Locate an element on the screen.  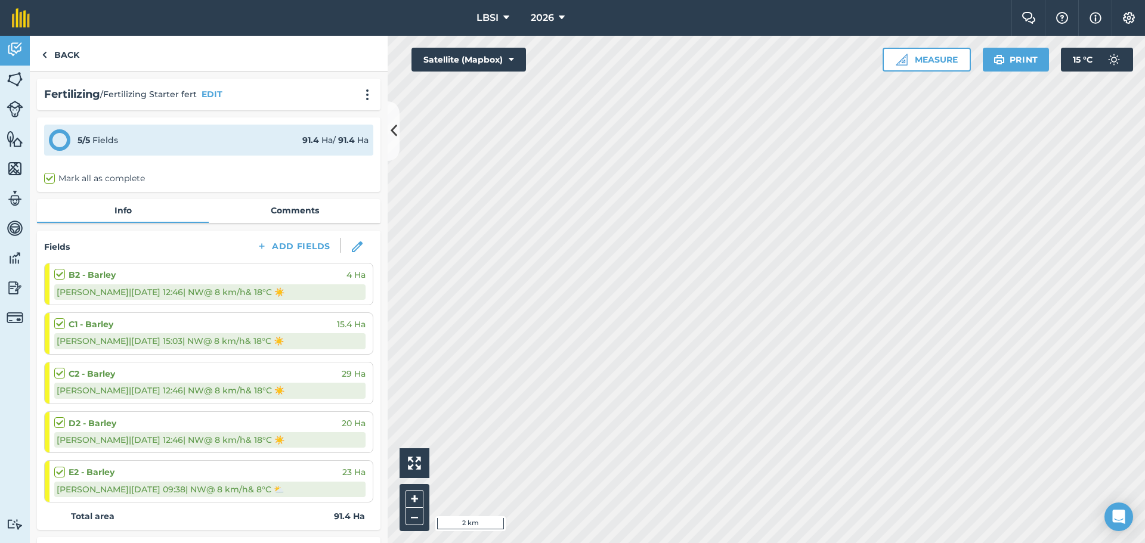
span: 15 ° C is located at coordinates (1083, 60).